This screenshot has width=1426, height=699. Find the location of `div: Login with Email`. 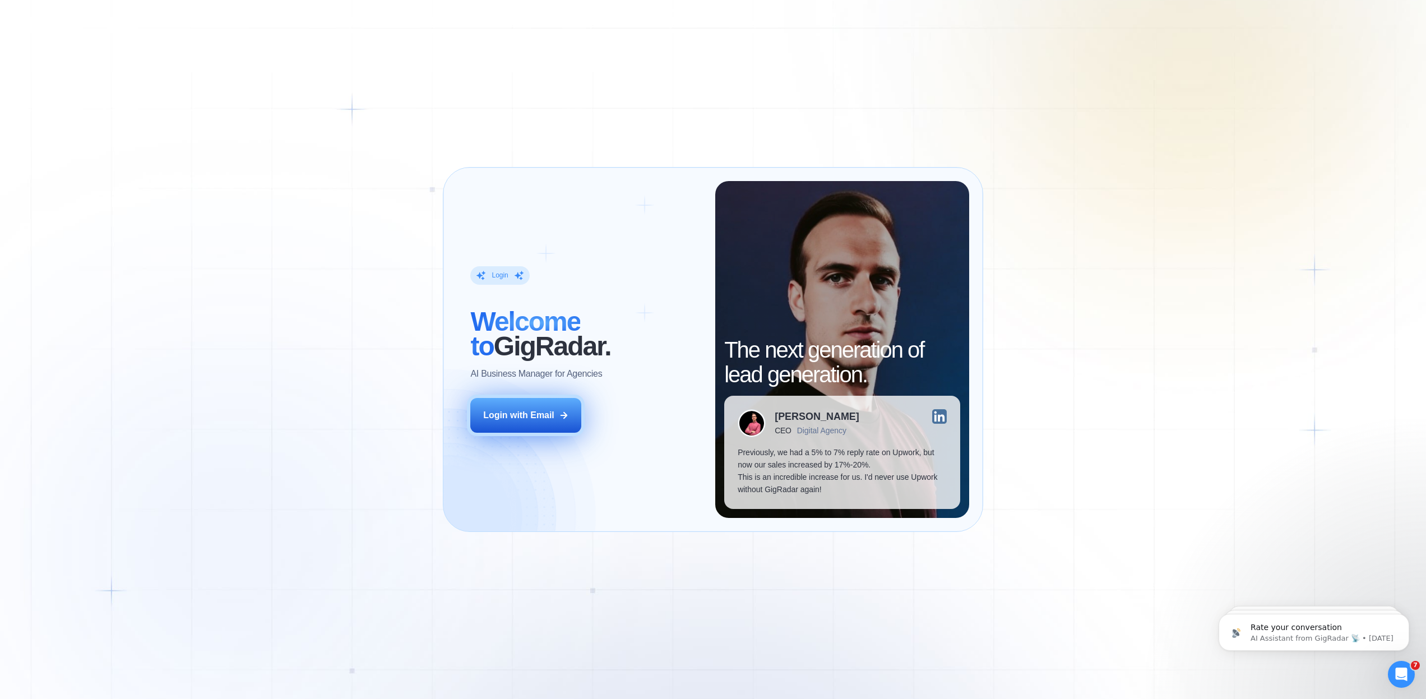

div: Login with Email is located at coordinates (519, 415).